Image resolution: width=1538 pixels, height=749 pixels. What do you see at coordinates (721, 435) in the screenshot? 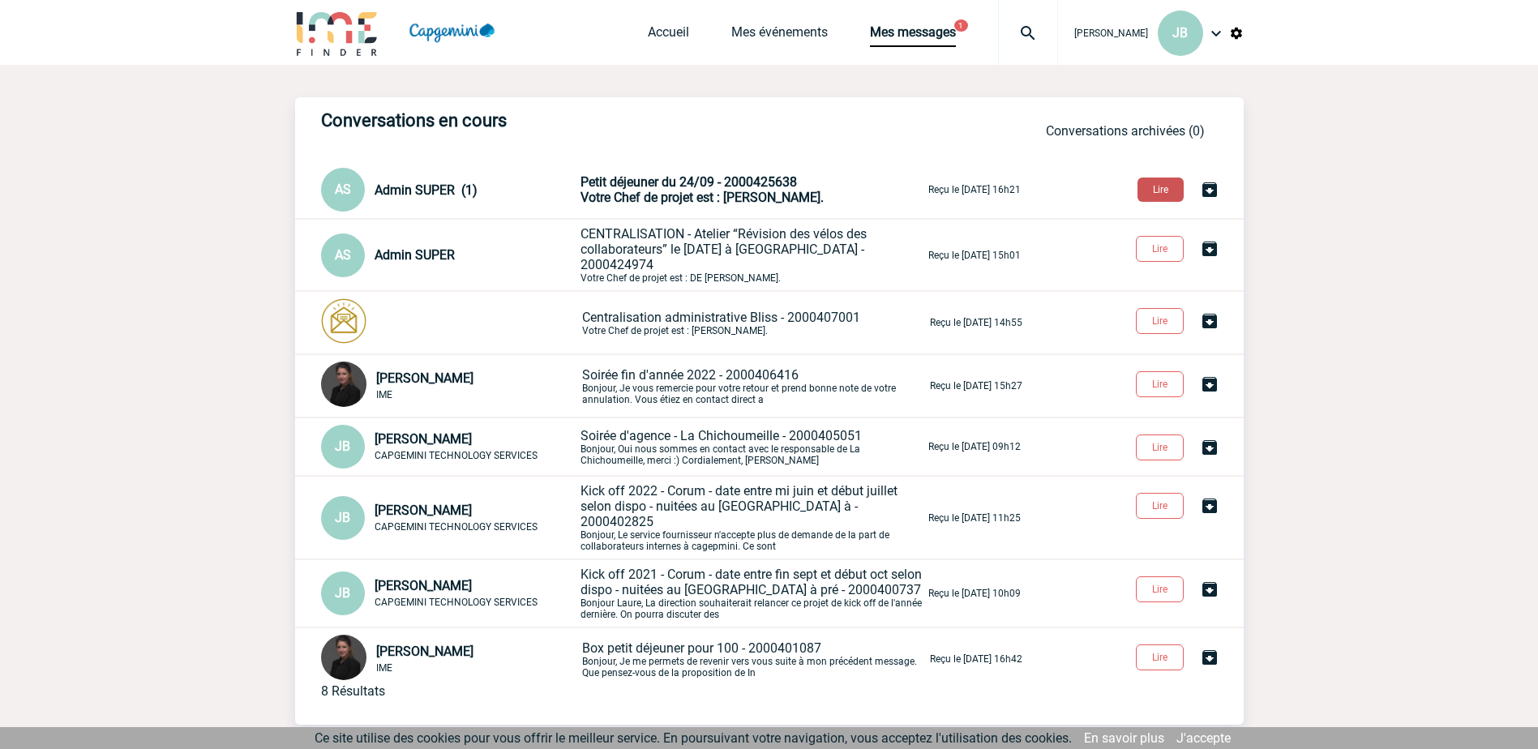
I see `span: Soirée d'agence - La Chichoumeille - 2000405051` at bounding box center [721, 435].